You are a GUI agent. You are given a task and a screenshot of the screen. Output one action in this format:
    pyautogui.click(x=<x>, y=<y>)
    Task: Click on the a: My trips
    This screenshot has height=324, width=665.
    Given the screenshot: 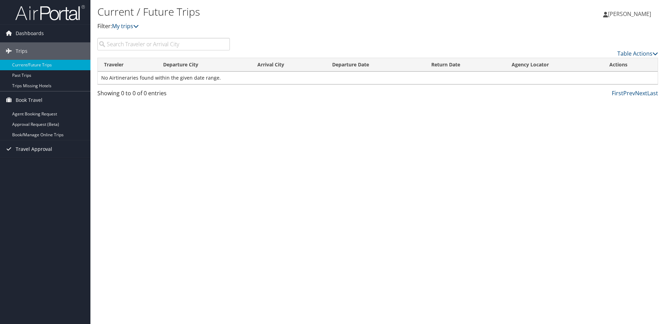 What is the action you would take?
    pyautogui.click(x=125, y=26)
    